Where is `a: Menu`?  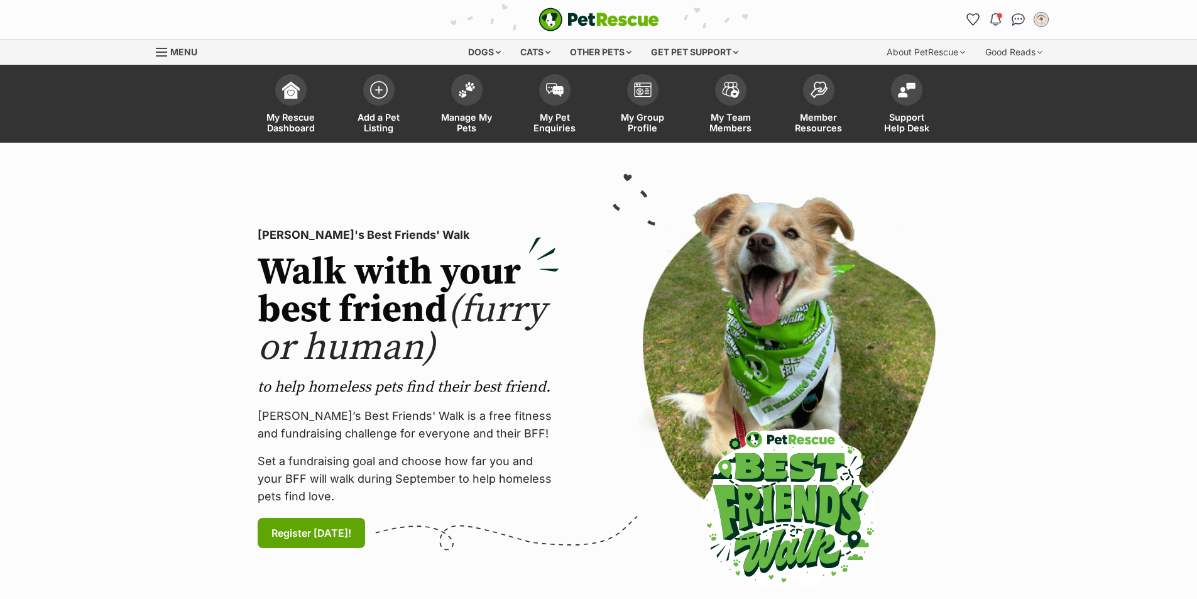
a: Menu is located at coordinates (181, 51).